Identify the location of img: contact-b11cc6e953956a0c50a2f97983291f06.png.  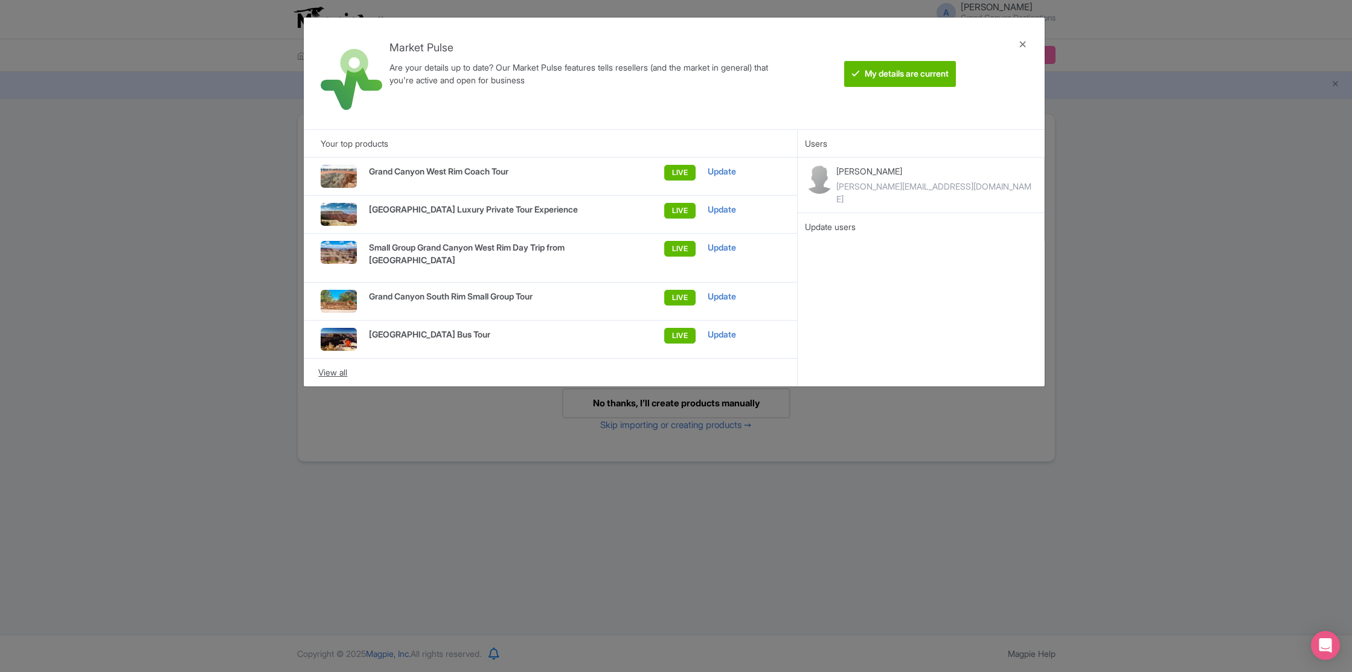
(819, 179).